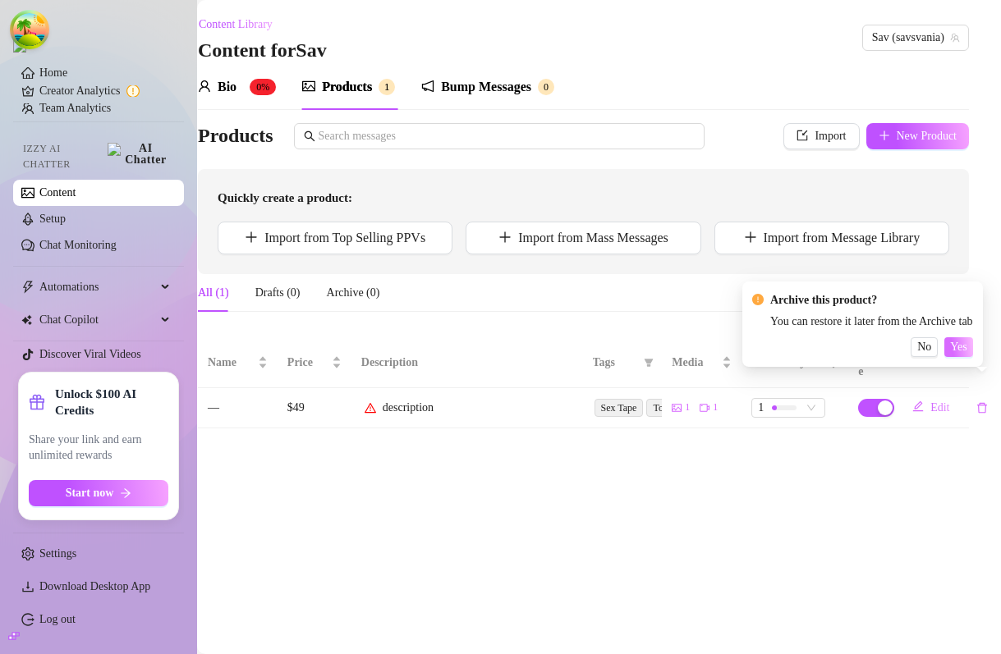  Describe the element at coordinates (75, 108) in the screenshot. I see `a: Team Analytics` at that location.